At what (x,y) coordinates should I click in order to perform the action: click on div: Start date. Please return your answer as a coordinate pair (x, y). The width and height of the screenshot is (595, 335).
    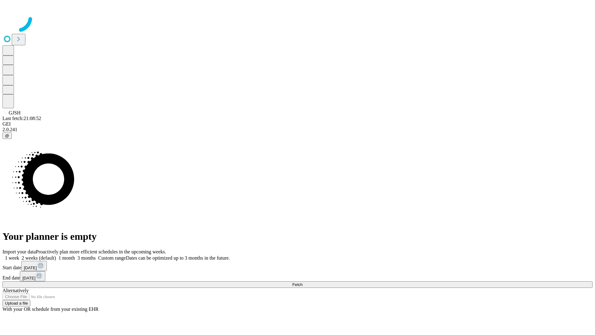
    Looking at the image, I should click on (298, 266).